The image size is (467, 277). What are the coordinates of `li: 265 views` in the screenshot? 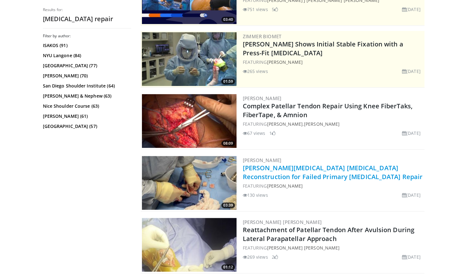 It's located at (255, 71).